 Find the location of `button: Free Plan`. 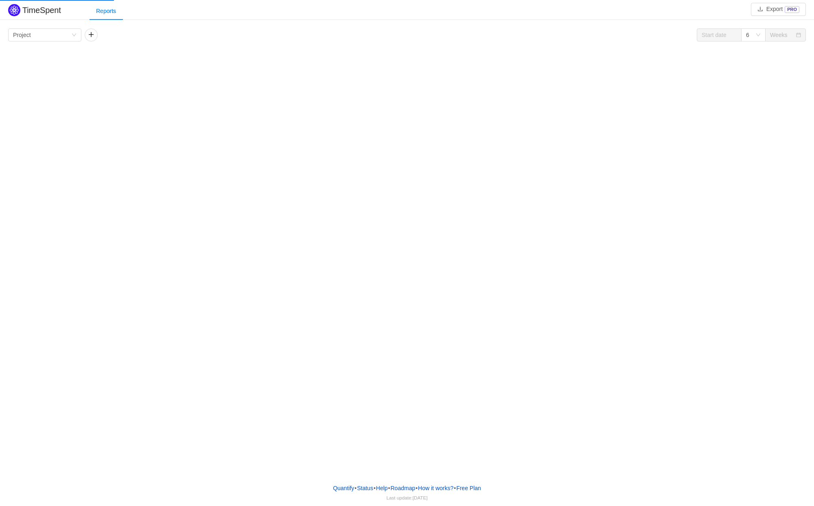

button: Free Plan is located at coordinates (468, 489).